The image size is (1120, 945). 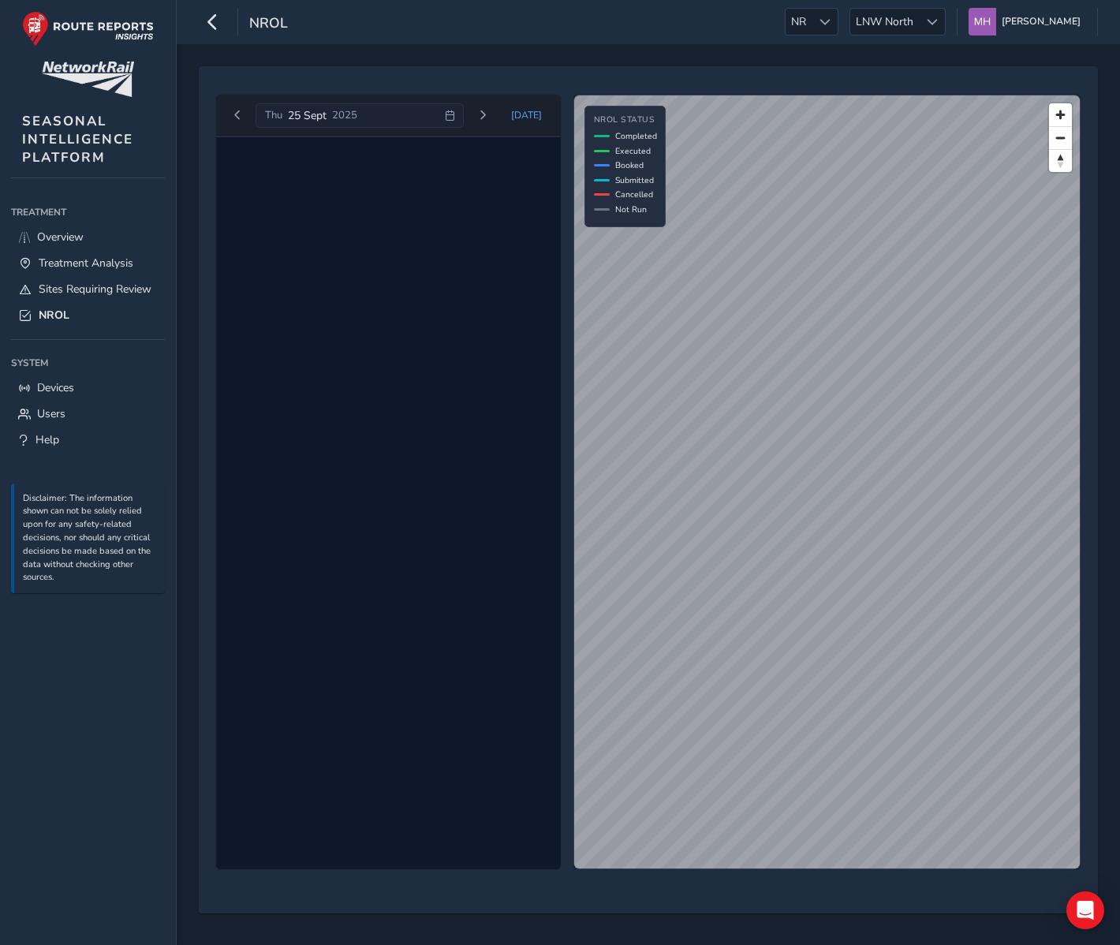 I want to click on span: Completed, so click(x=636, y=136).